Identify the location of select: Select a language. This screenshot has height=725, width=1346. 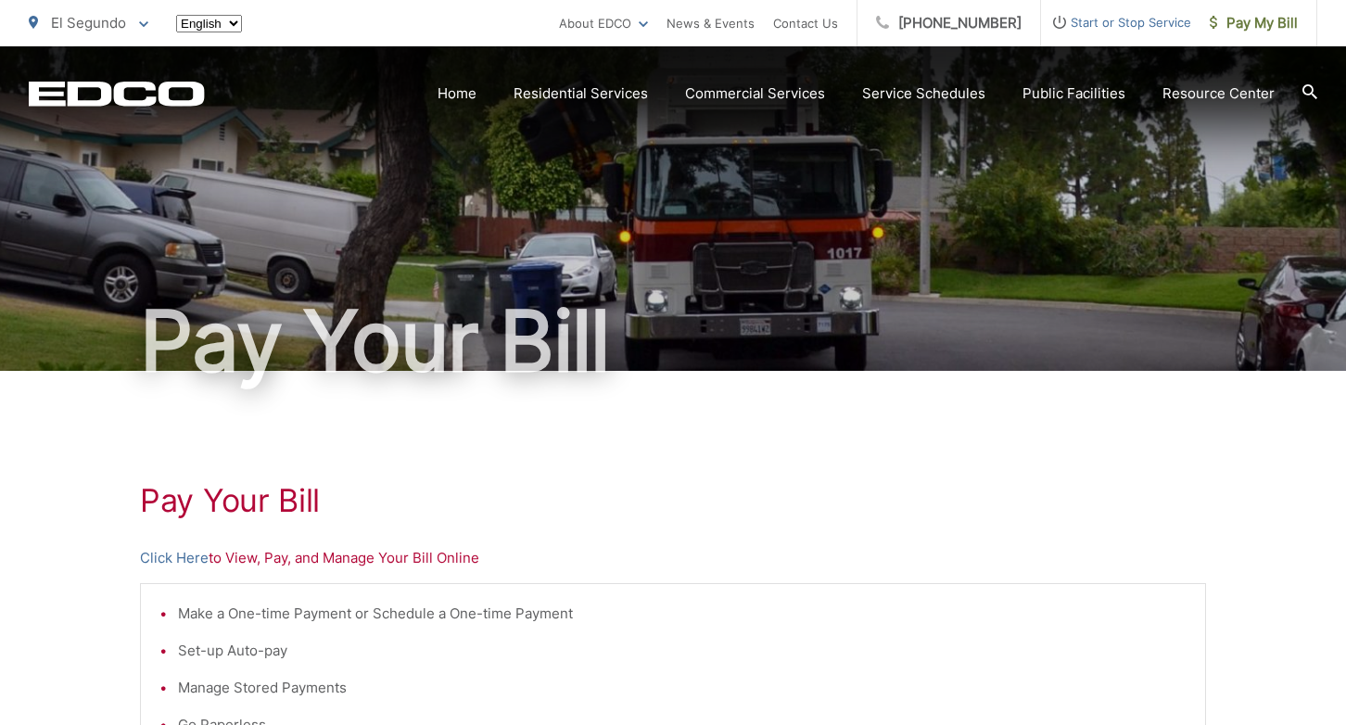
(209, 23).